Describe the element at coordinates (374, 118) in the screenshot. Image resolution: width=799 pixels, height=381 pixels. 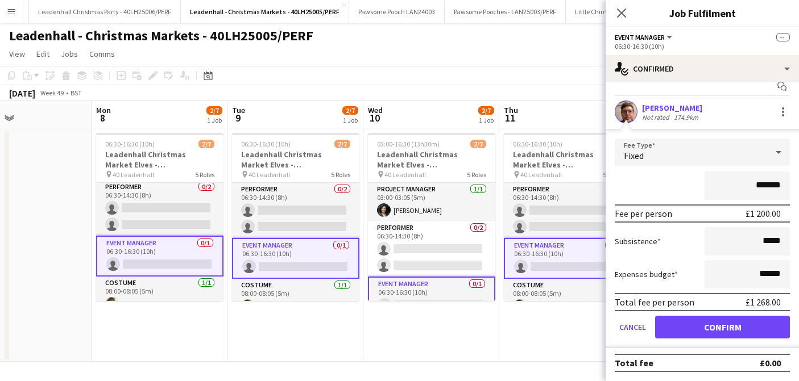
I see `span: 10` at that location.